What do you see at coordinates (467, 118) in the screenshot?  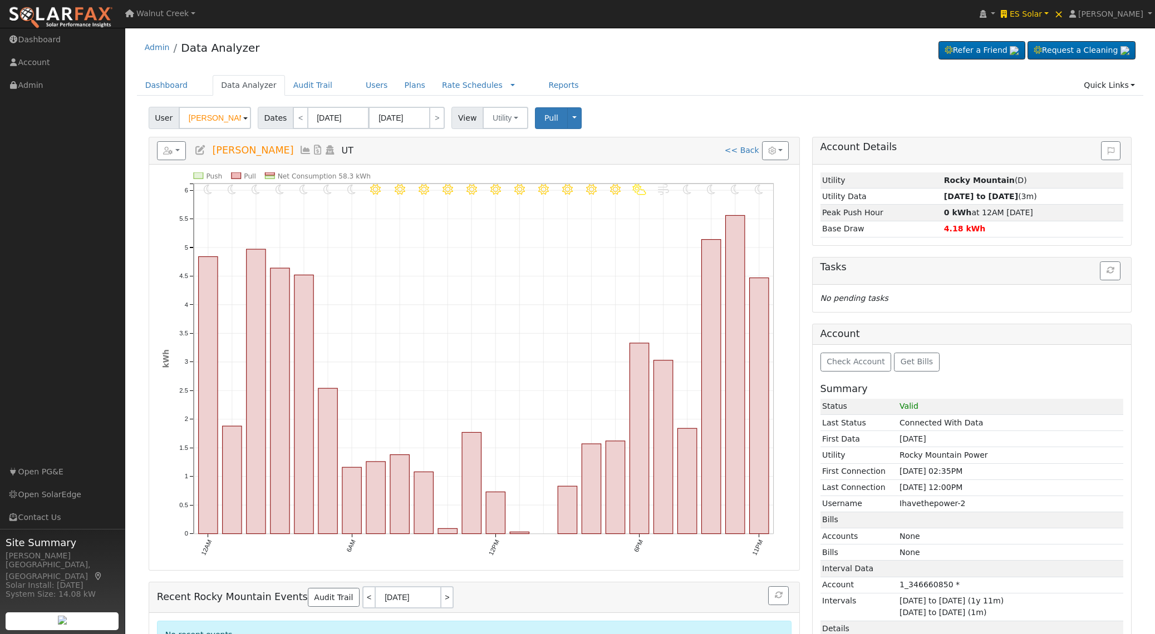 I see `span: View` at bounding box center [467, 118].